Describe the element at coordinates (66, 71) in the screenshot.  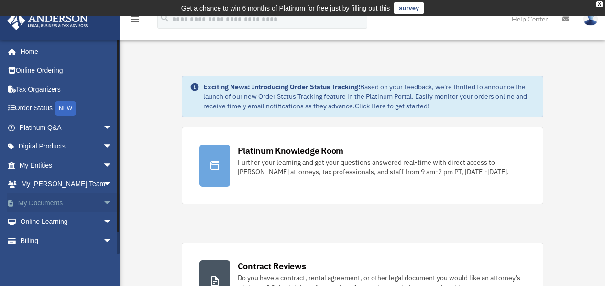
I see `a: Online Ordering` at that location.